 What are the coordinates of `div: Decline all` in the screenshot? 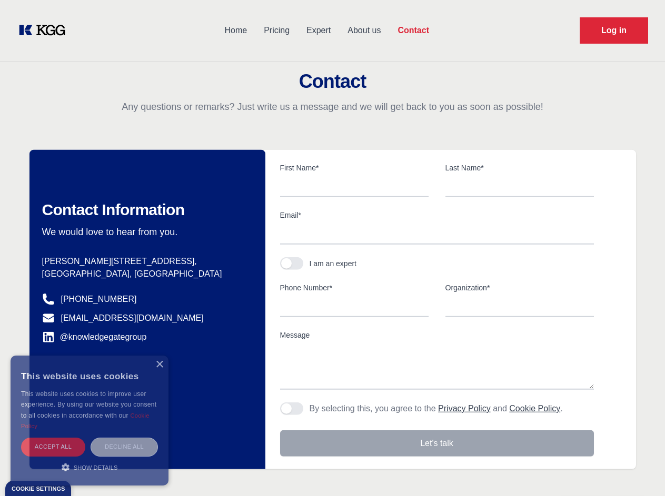 It's located at (124, 447).